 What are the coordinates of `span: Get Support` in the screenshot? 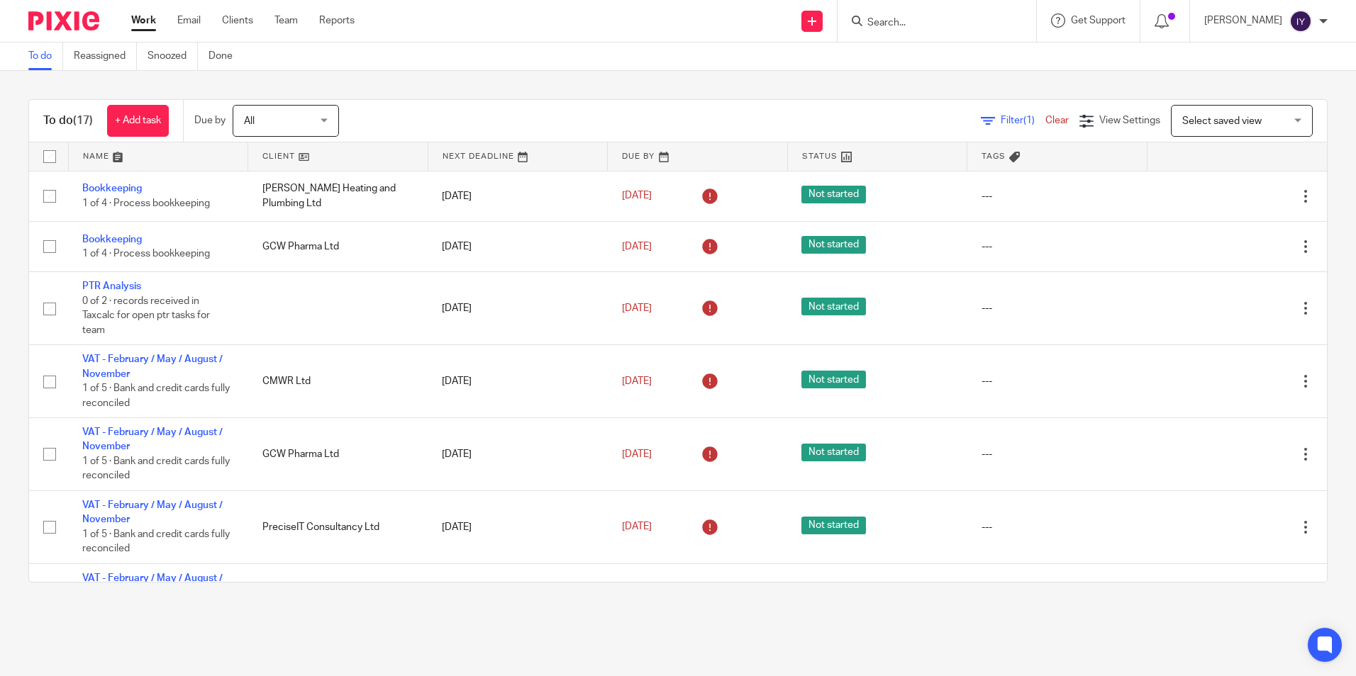 It's located at (1098, 21).